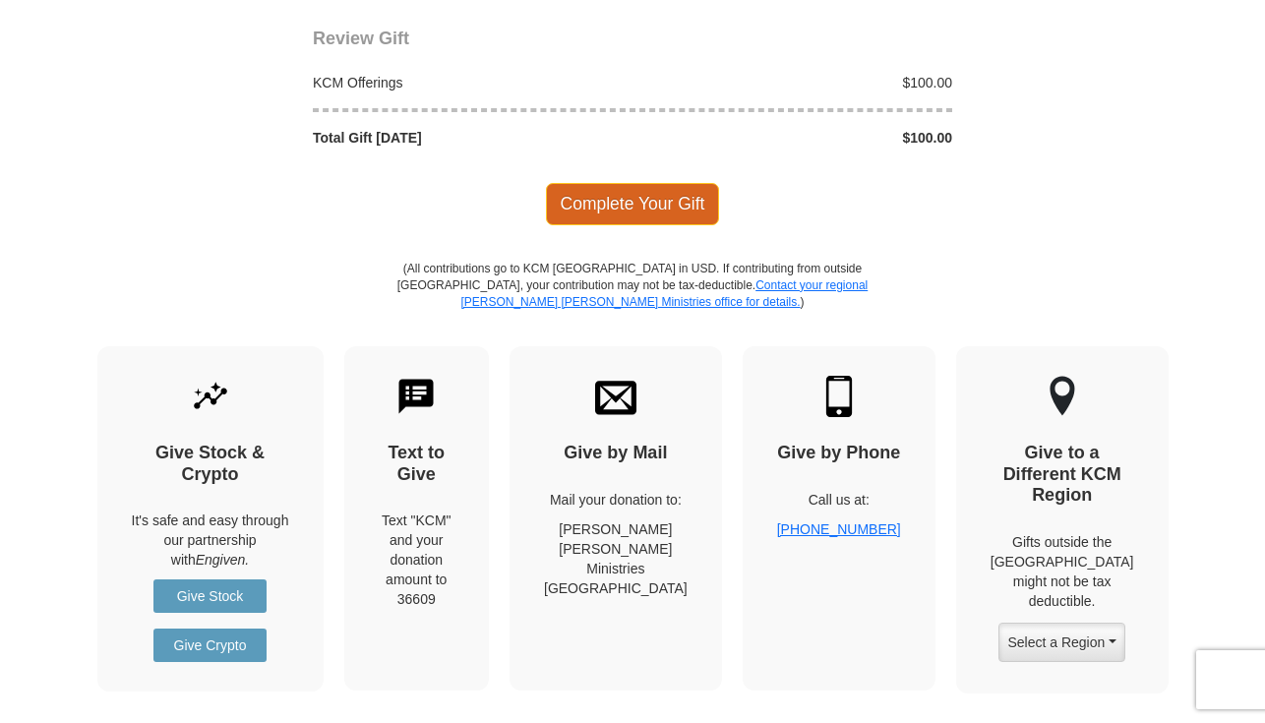 The image size is (1265, 723). Describe the element at coordinates (632, 204) in the screenshot. I see `span: Complete Your Gift` at that location.